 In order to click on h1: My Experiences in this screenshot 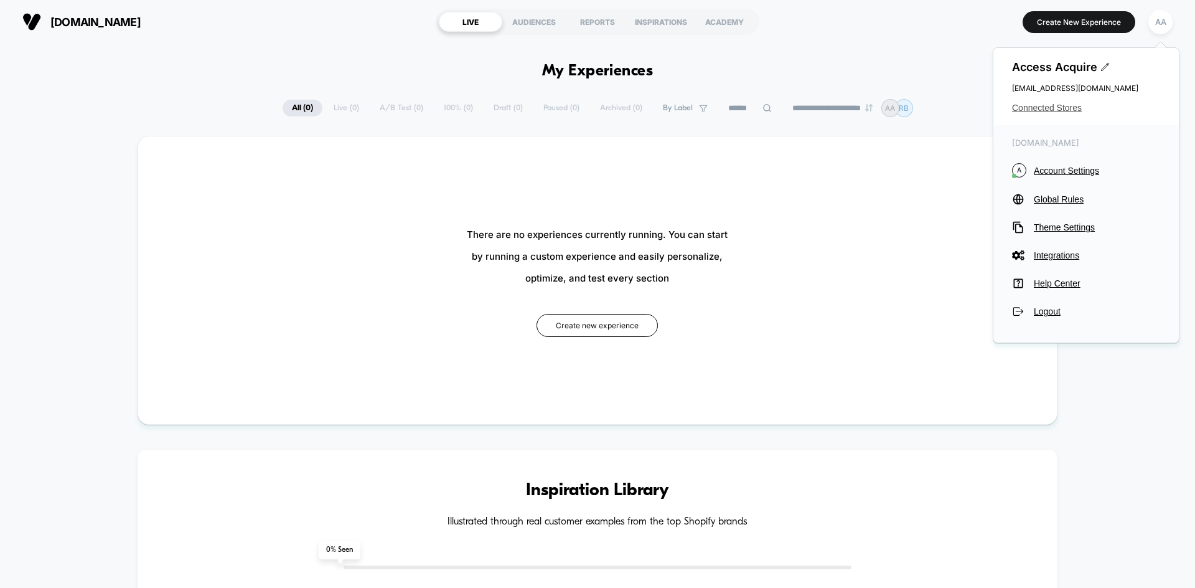, I will do `click(598, 71)`.